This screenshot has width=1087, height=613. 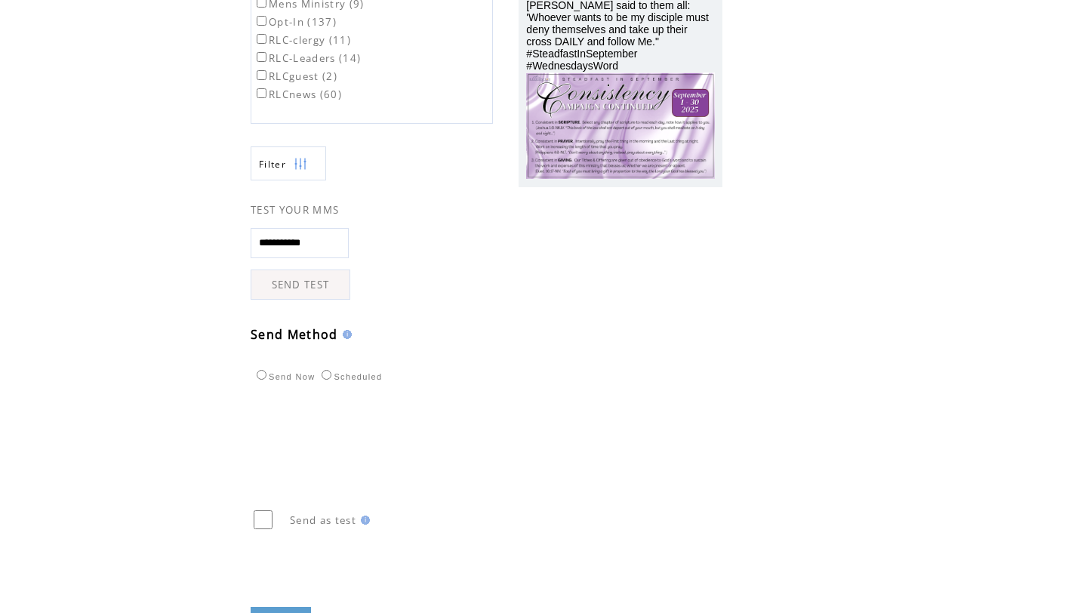 What do you see at coordinates (302, 40) in the screenshot?
I see `label: RLC-clergy (11)` at bounding box center [302, 40].